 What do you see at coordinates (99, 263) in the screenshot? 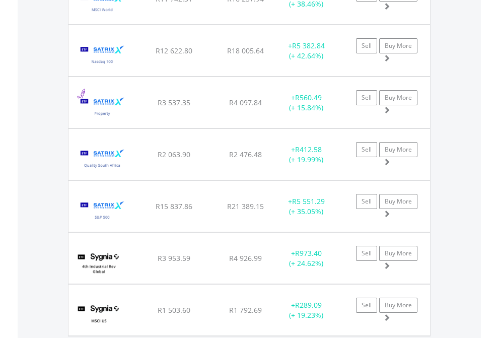
I see `img: TFSA.SYG4IR.png` at bounding box center [99, 263].